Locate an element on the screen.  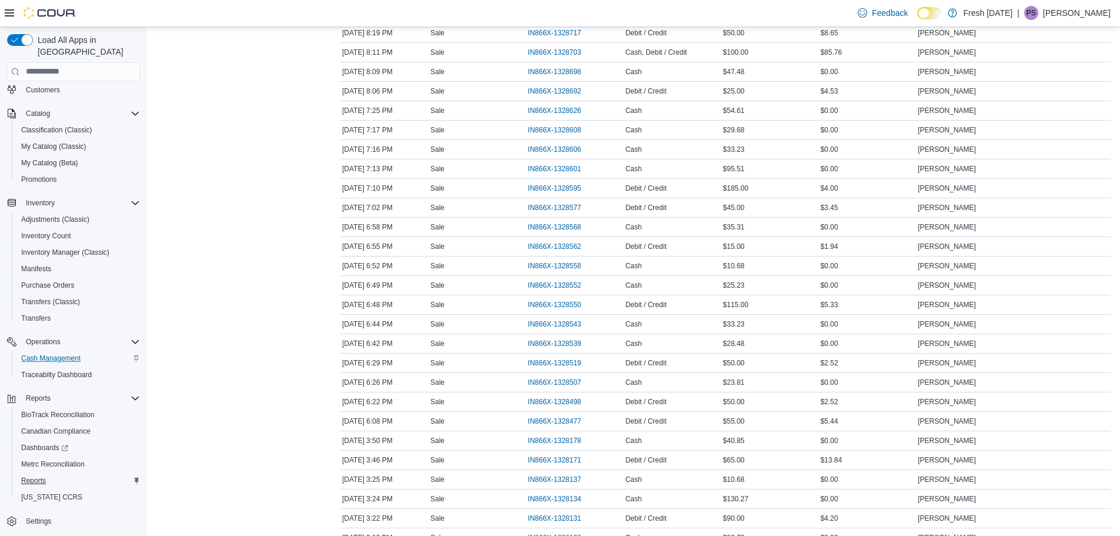
a: Classification (Classic) is located at coordinates (56, 130).